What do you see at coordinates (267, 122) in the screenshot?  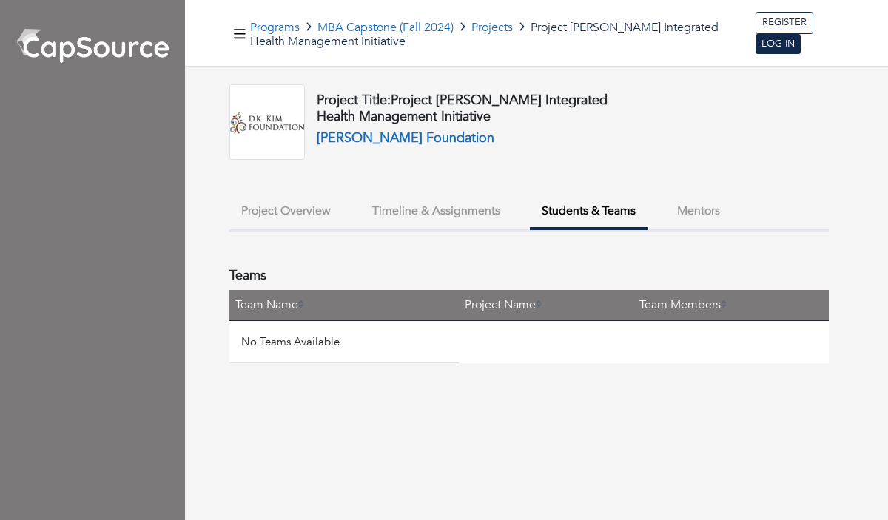 I see `img: images-1.png` at bounding box center [267, 122].